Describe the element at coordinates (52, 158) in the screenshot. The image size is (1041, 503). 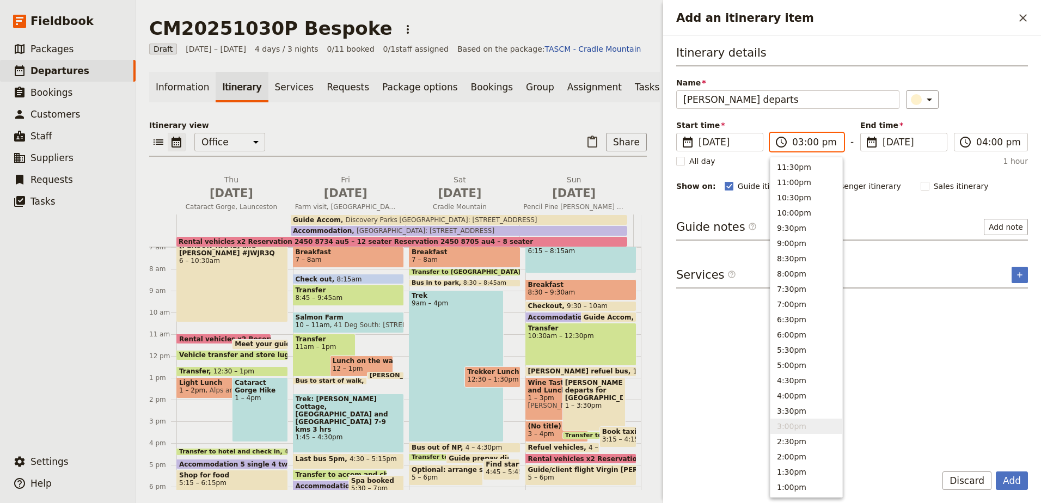
I see `span: Suppliers` at that location.